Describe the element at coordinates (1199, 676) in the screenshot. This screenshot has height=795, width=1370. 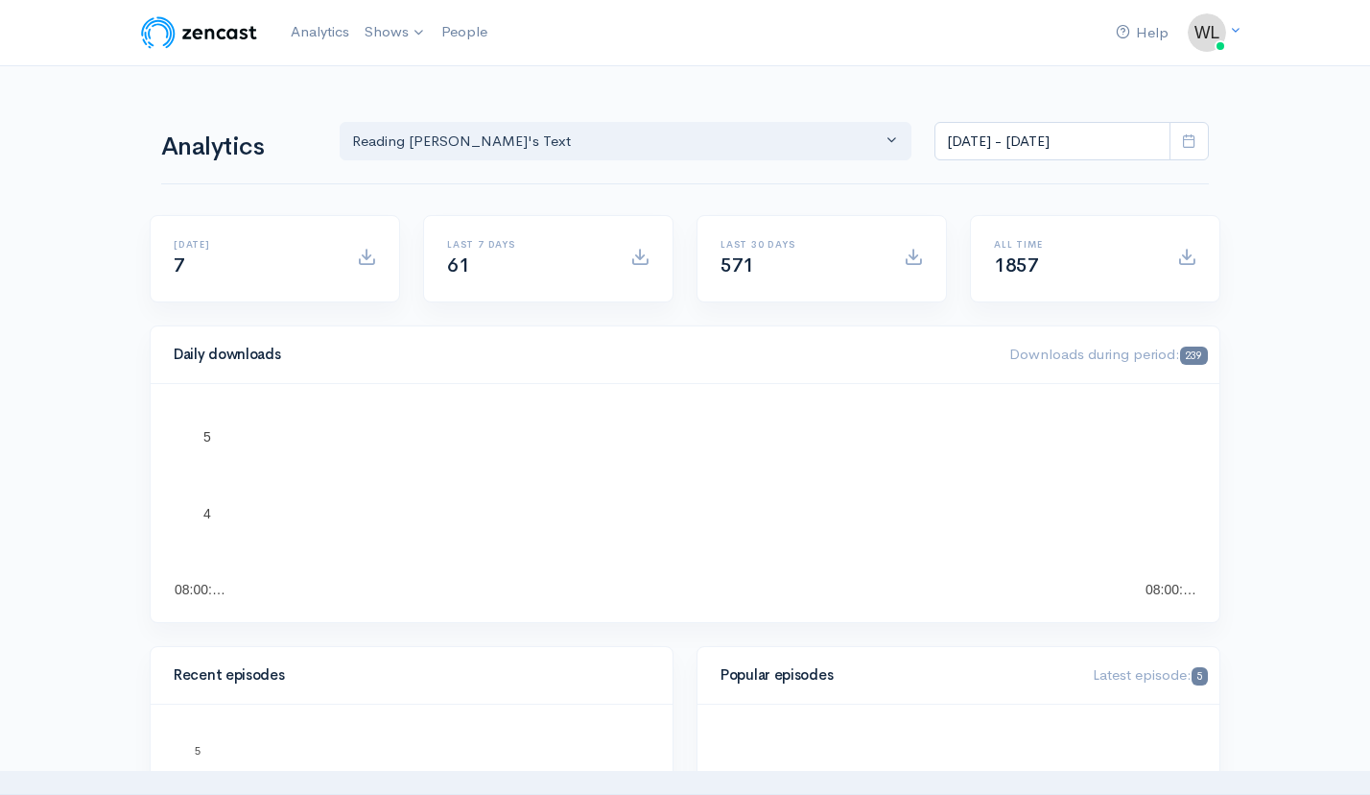
I see `span: 5` at that location.